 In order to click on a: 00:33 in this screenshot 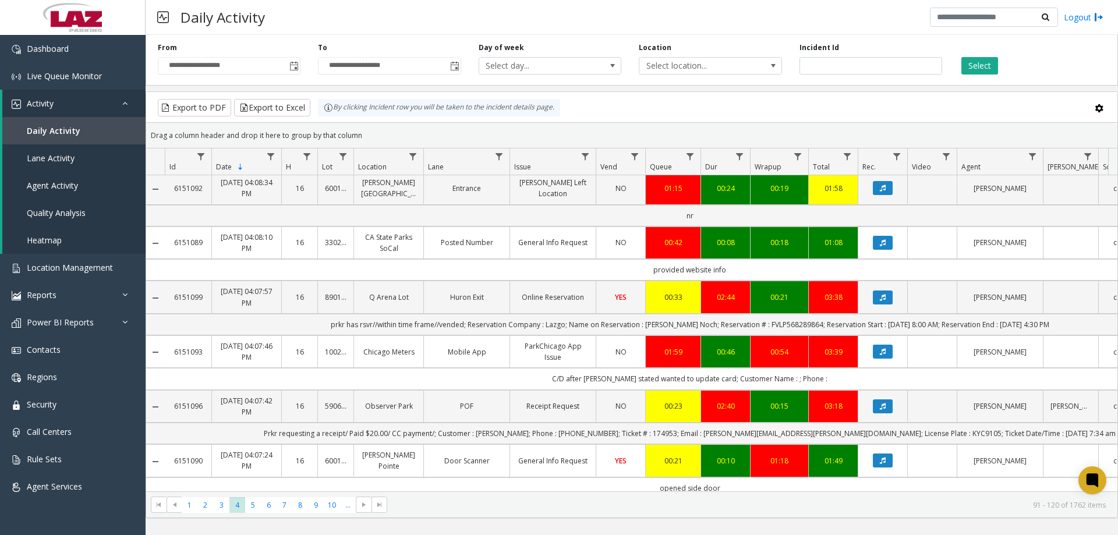, I will do `click(673, 297)`.